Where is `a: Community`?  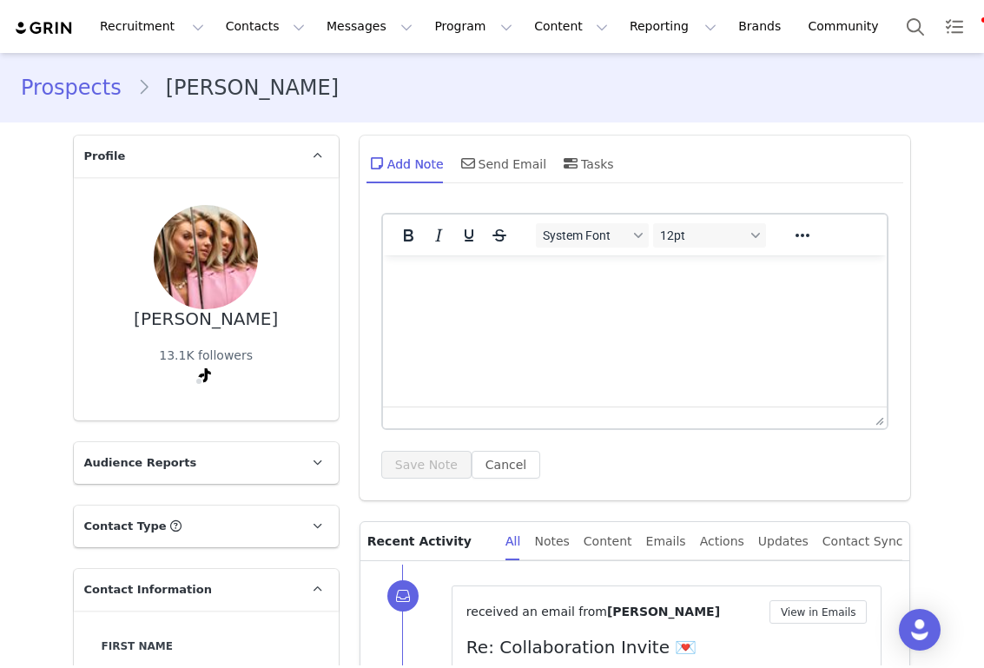
a: Community is located at coordinates (848, 26).